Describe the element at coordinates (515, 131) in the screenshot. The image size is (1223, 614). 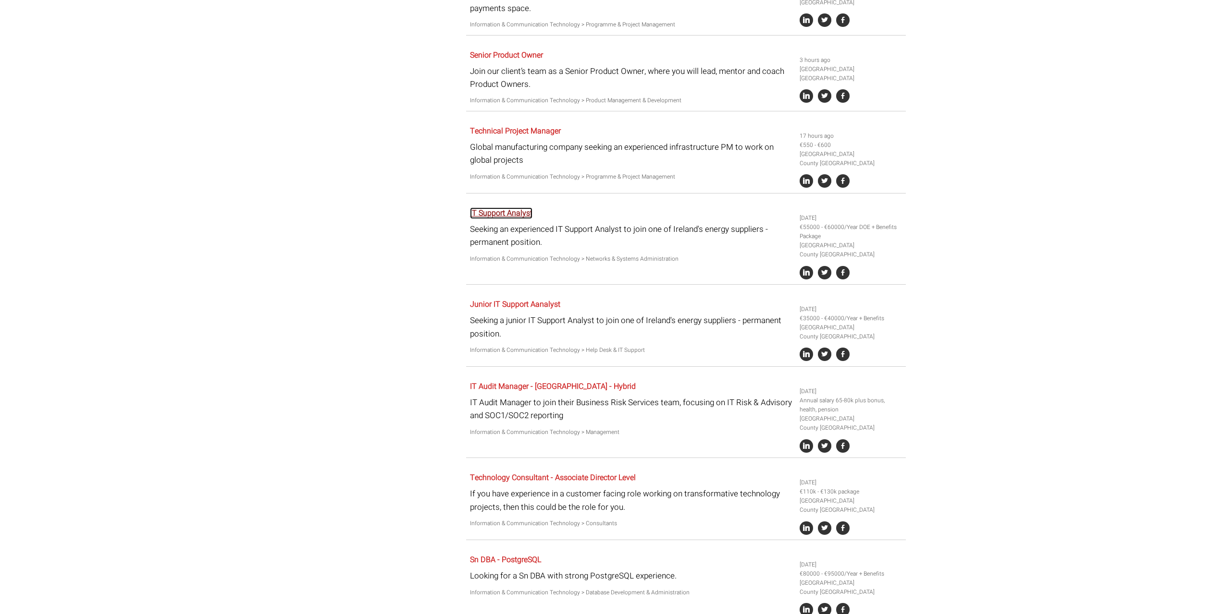
I see `a: Technical Project Manager` at that location.